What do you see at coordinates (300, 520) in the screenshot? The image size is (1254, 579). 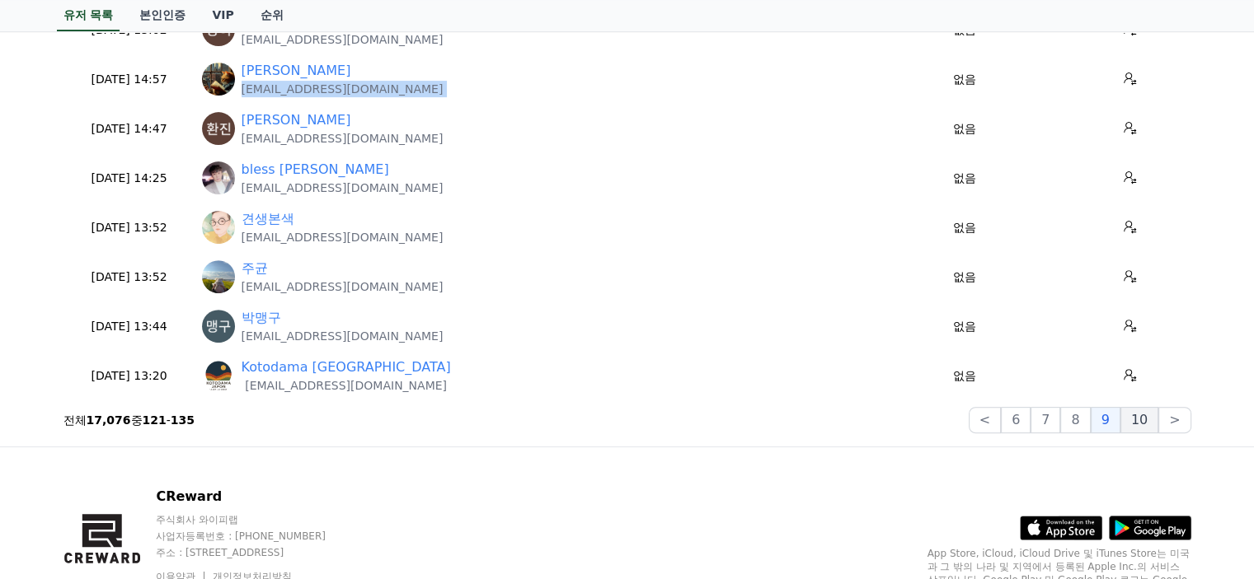 I see `p: 주식회사 와이피랩` at bounding box center [300, 520].